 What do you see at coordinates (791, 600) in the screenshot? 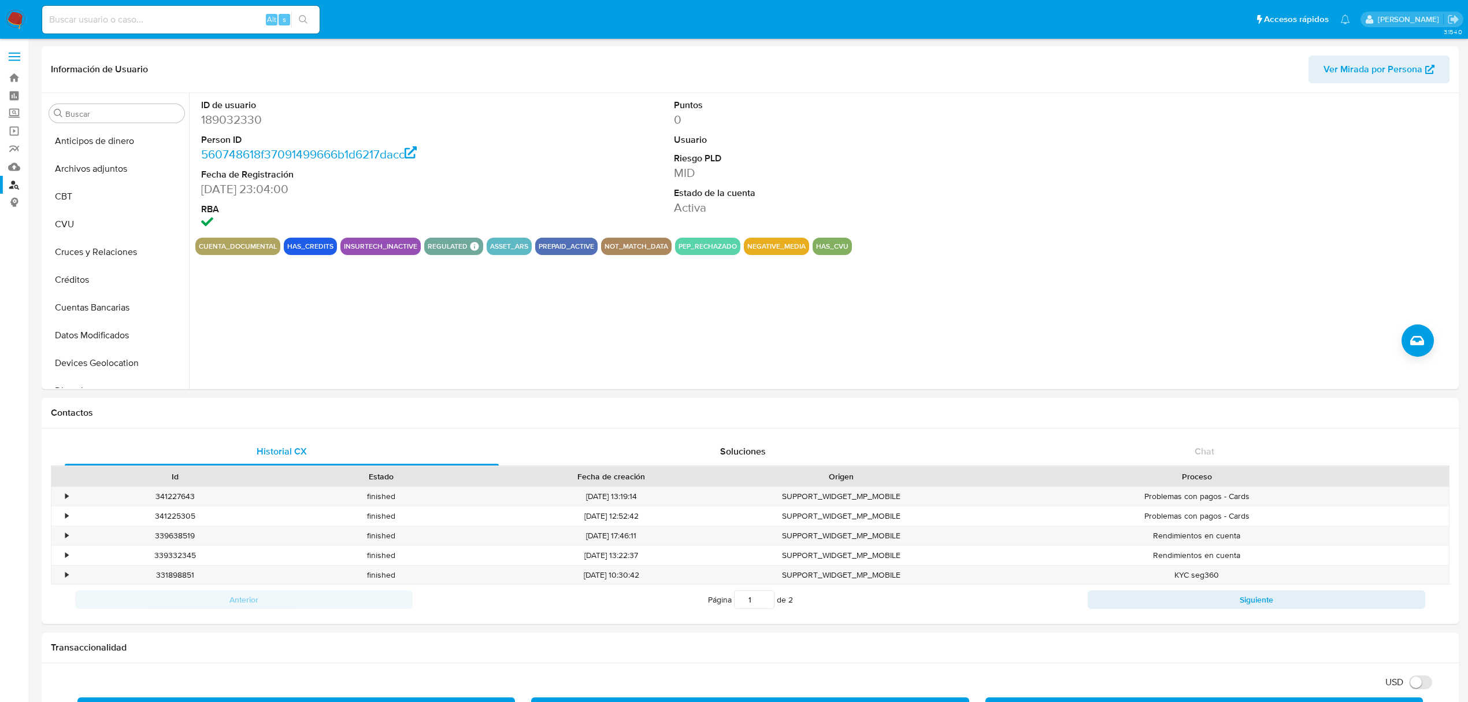
I see `span: 2` at bounding box center [791, 600].